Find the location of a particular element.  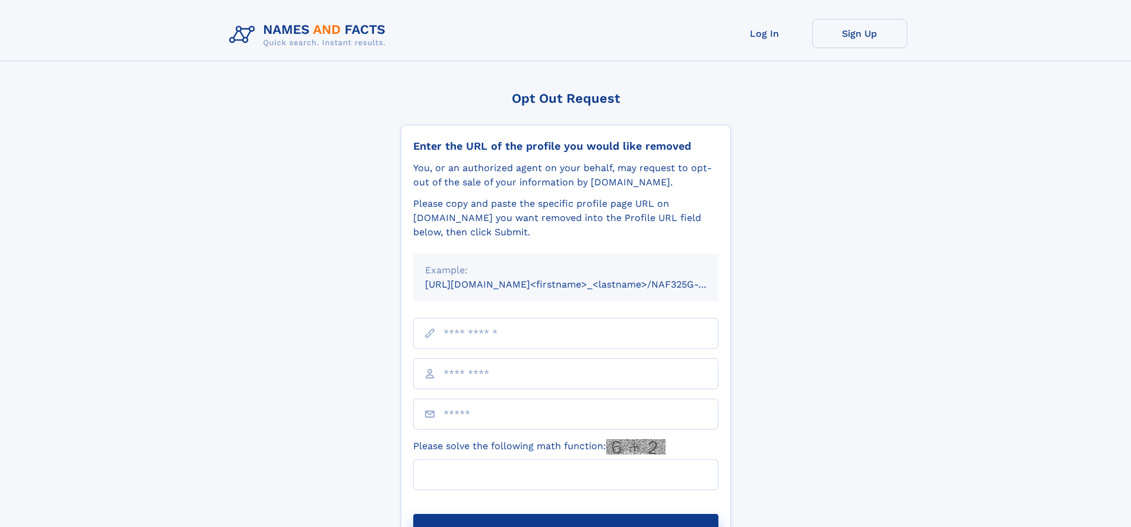

div: You, or an authorized agent on your behalf, may request to opt-out of the sale of your informatio... is located at coordinates (566, 175).